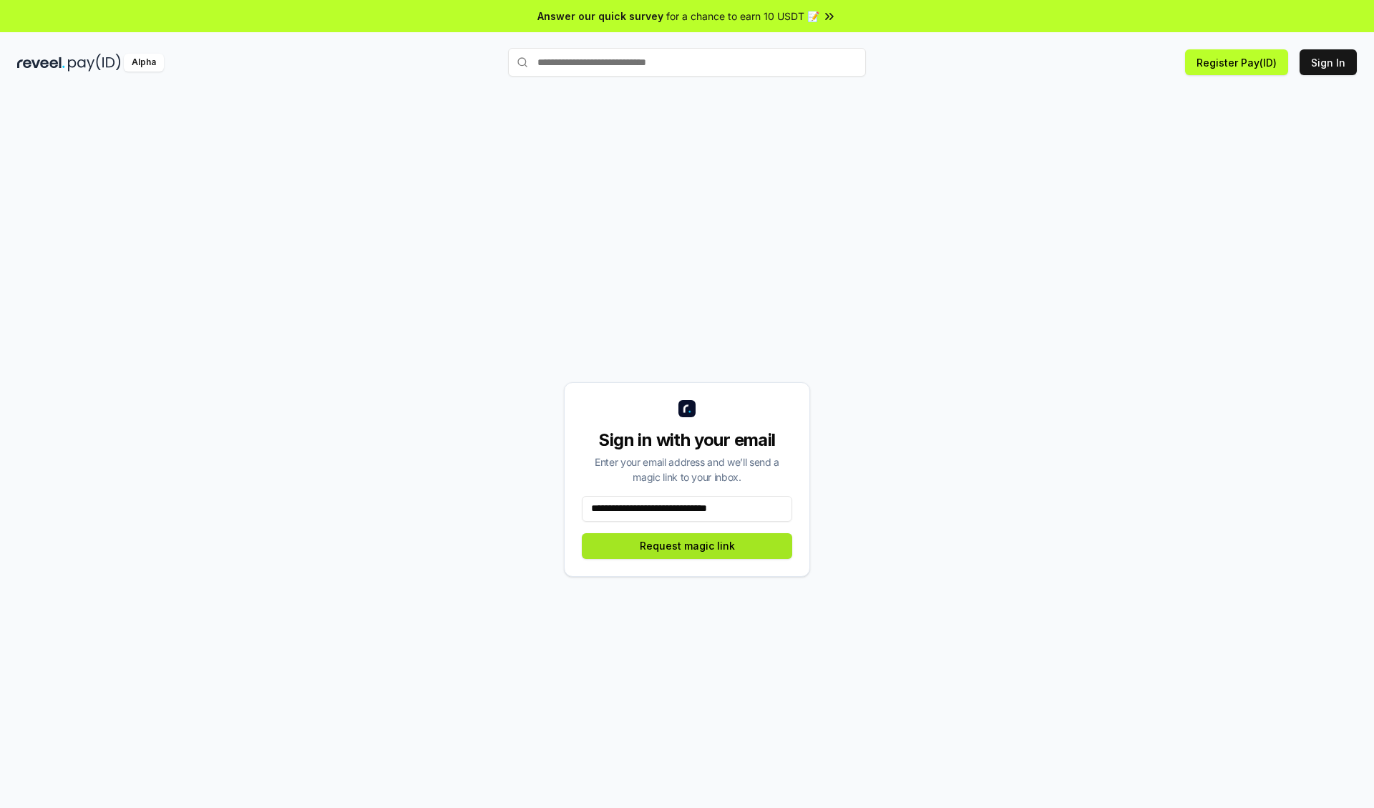  Describe the element at coordinates (1236, 62) in the screenshot. I see `button: Register Pay(ID)` at that location.